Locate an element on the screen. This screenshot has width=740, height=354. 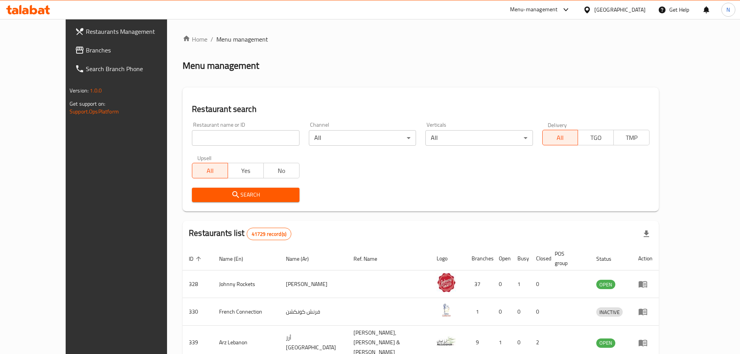
h2: Restaurant search is located at coordinates (421, 109).